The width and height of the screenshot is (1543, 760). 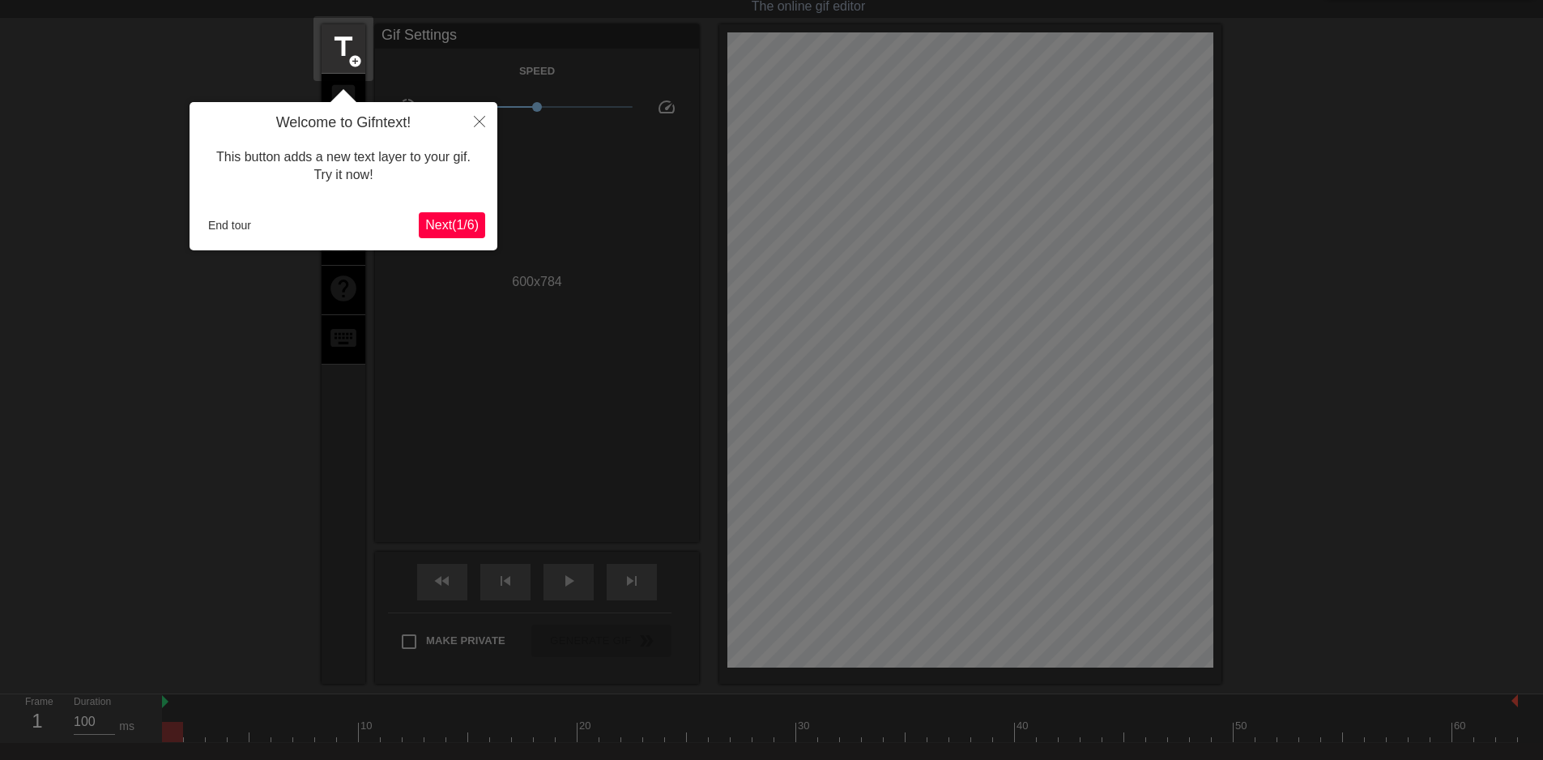 I want to click on h4: Welcome to Gifntext!, so click(x=343, y=123).